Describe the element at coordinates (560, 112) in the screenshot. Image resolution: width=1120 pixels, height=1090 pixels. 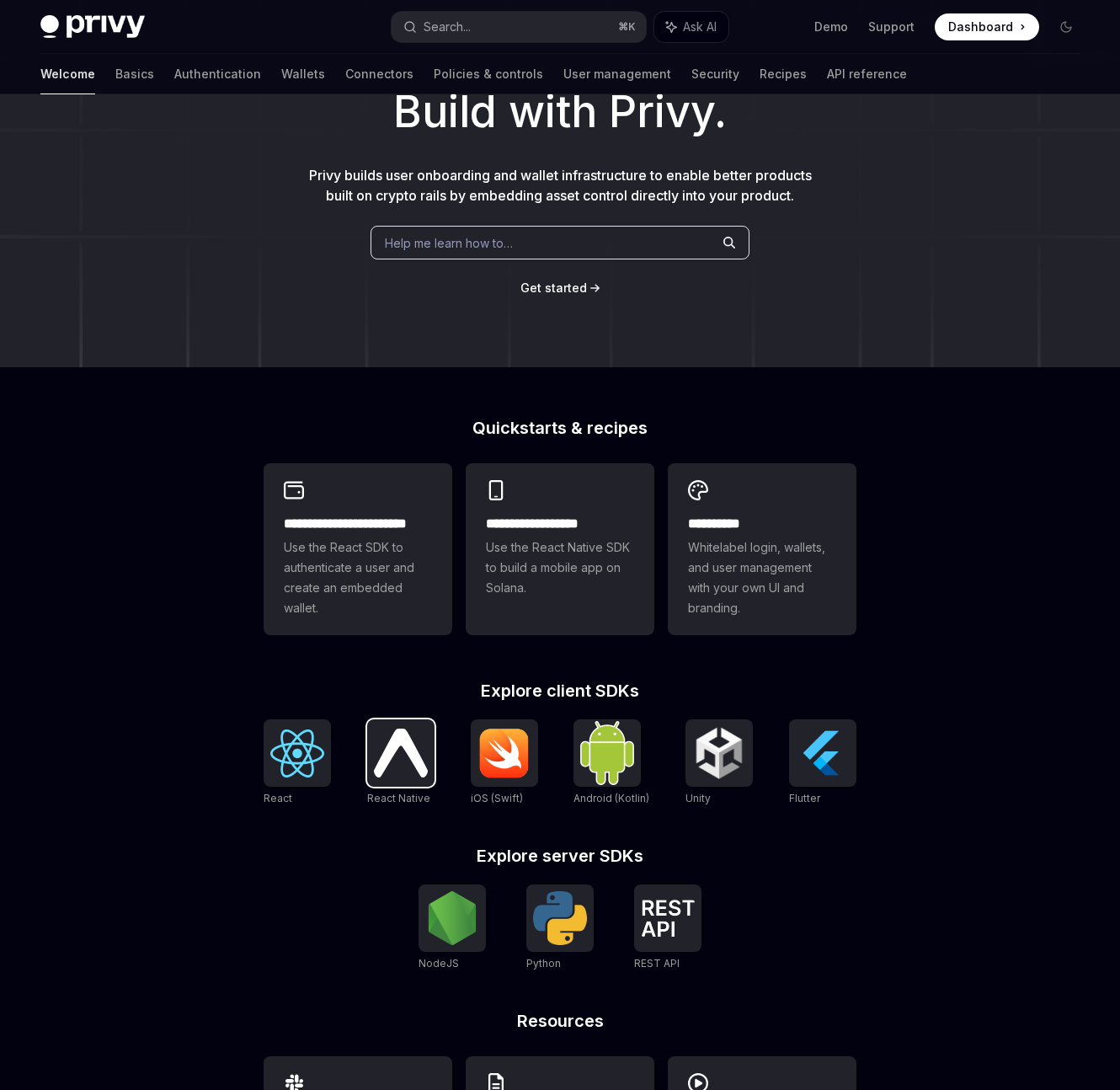
I see `h1: Build with Privy.` at that location.